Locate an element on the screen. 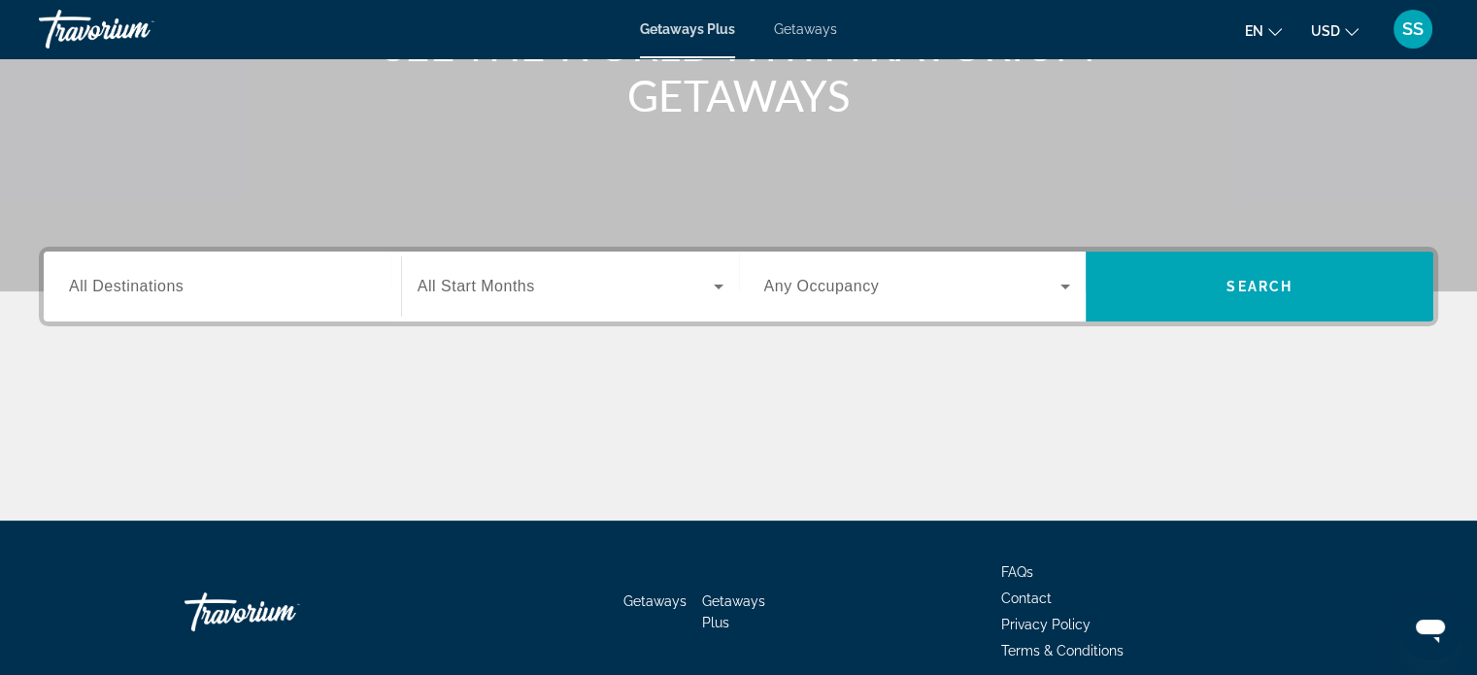 This screenshot has width=1477, height=675. span: Contact is located at coordinates (1026, 598).